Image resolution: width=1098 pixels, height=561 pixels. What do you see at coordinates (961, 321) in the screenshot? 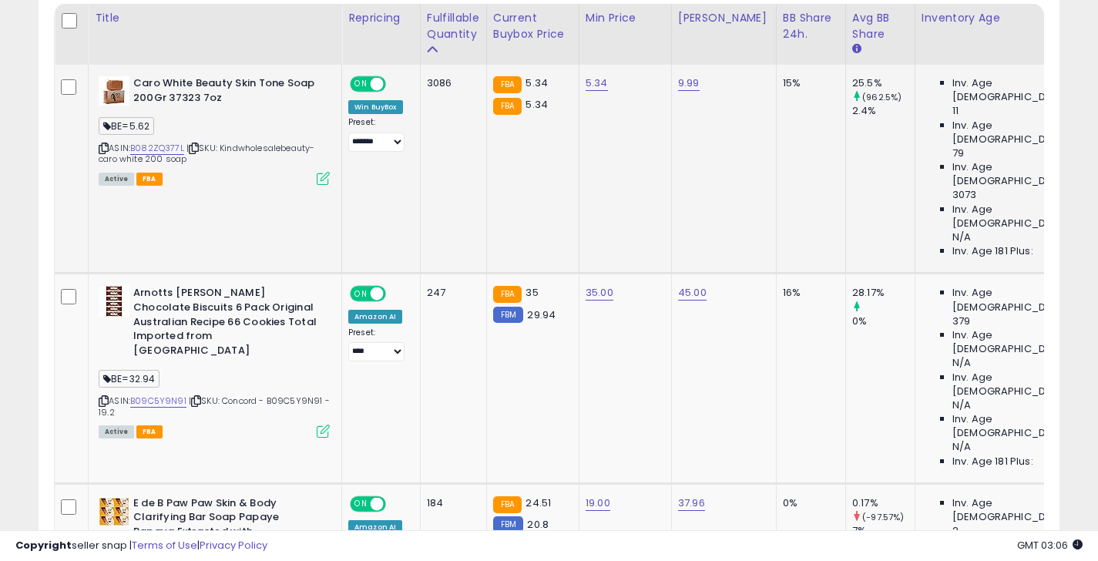
I see `span: 379` at bounding box center [961, 321].